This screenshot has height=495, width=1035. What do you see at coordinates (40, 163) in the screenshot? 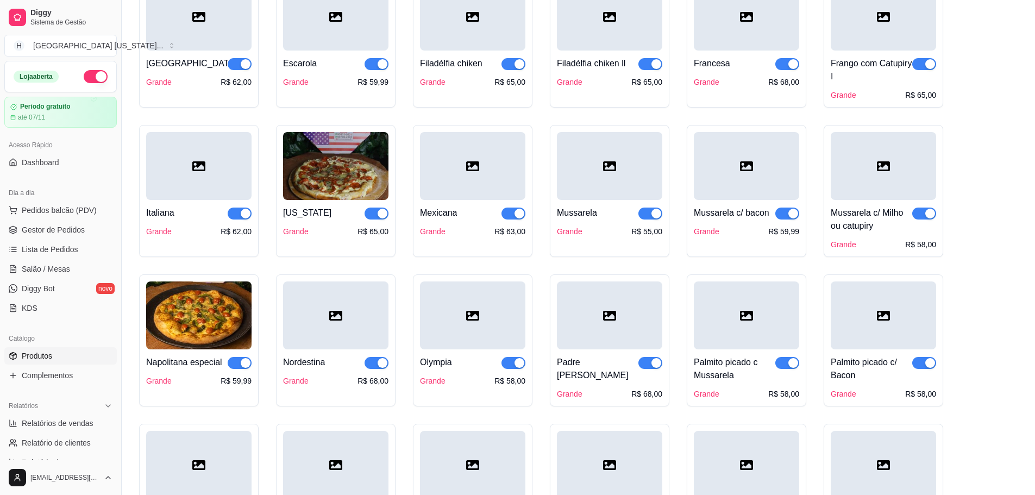
I see `span: Dashboard` at bounding box center [40, 163].